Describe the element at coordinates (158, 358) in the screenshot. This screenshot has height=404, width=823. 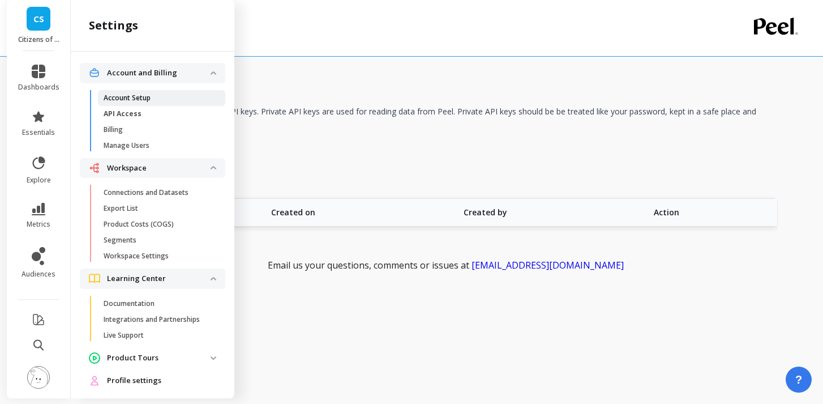
I see `p: Product Tours` at that location.